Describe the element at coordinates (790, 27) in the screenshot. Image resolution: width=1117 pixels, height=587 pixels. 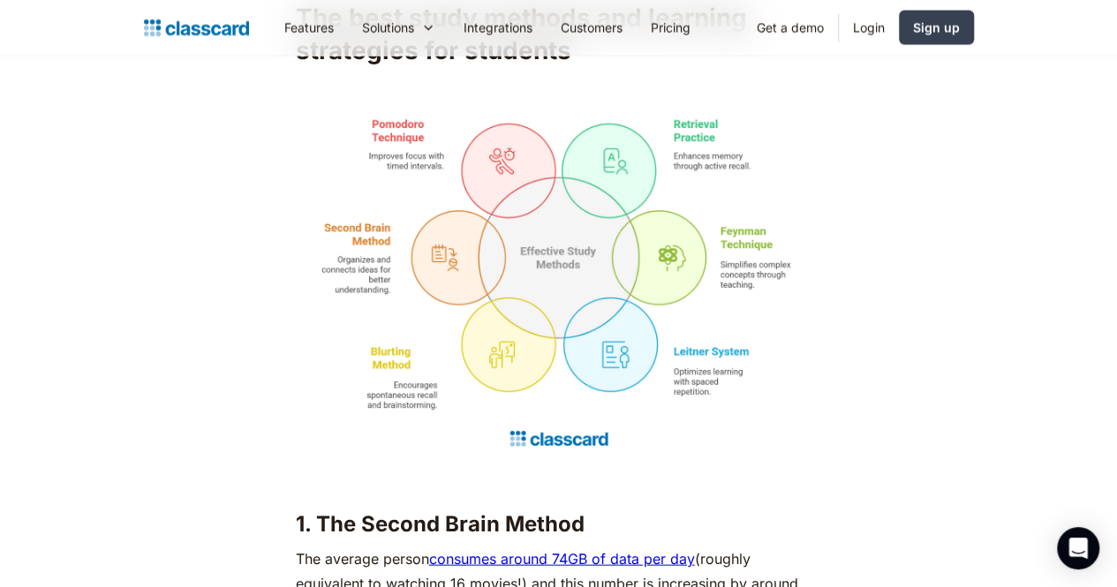
I see `a: Get a demo` at that location.